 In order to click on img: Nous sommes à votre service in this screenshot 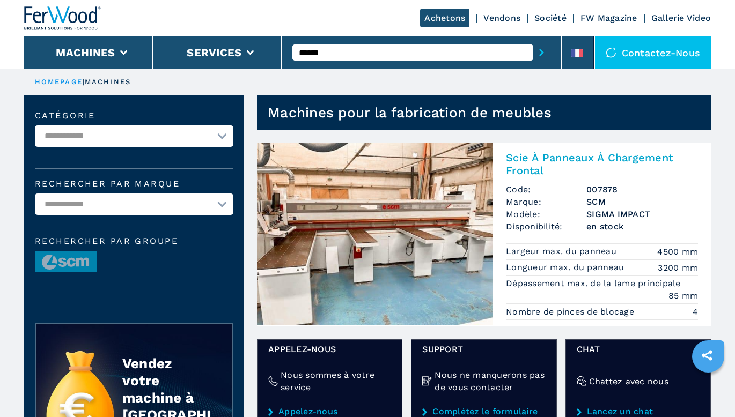, I will do `click(273, 381)`.